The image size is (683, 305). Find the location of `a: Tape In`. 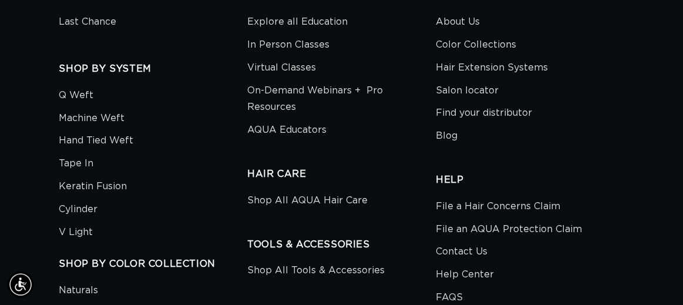

a: Tape In is located at coordinates (76, 163).